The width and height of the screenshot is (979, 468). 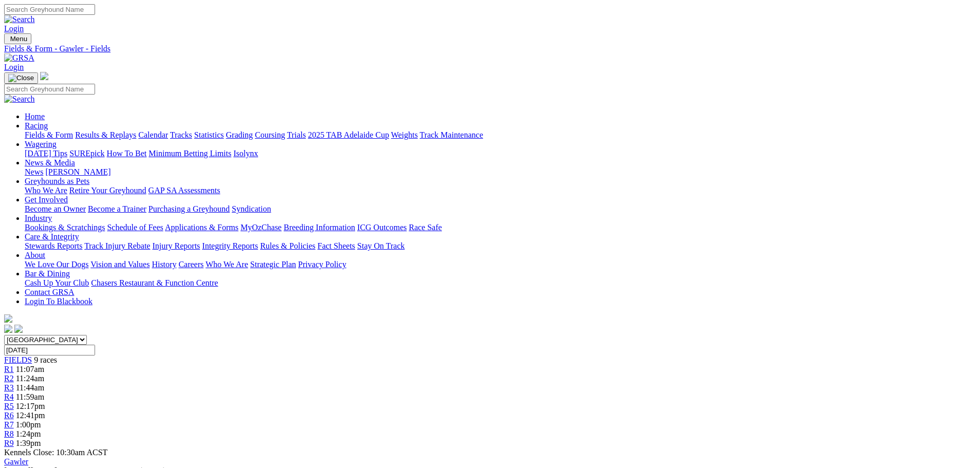 What do you see at coordinates (500, 246) in the screenshot?
I see `div: Care & Integrity` at bounding box center [500, 246].